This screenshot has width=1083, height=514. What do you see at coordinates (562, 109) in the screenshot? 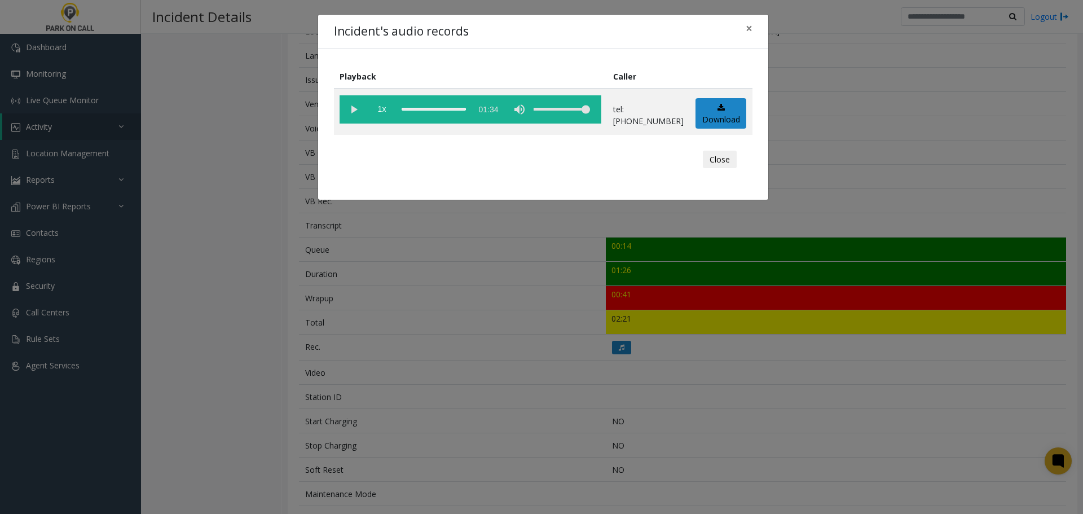
I see `div: volume level` at bounding box center [562, 109].